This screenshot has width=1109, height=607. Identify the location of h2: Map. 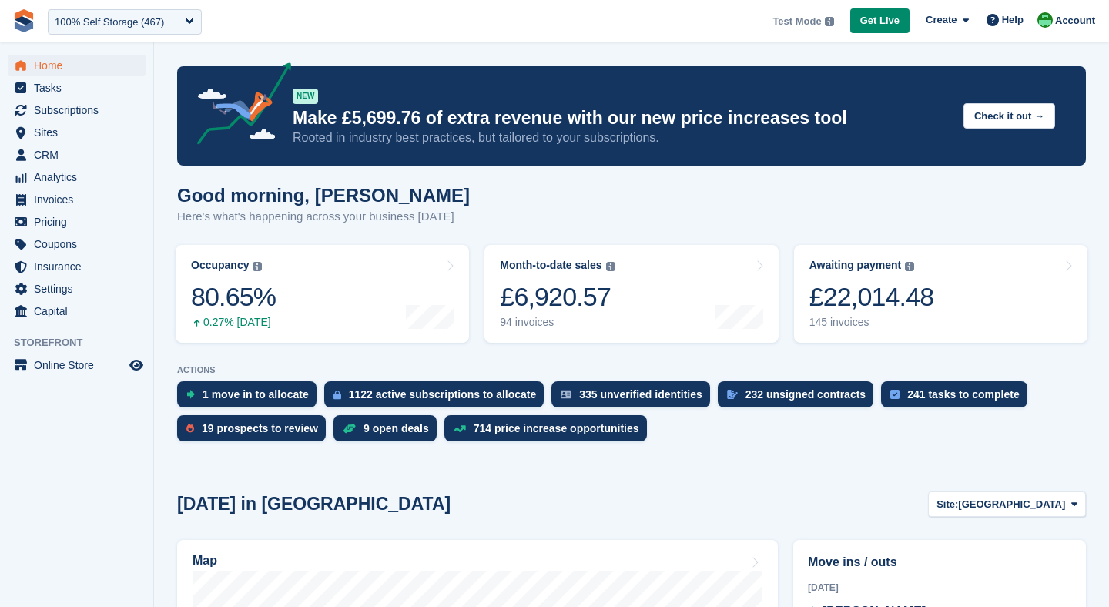
(205, 561).